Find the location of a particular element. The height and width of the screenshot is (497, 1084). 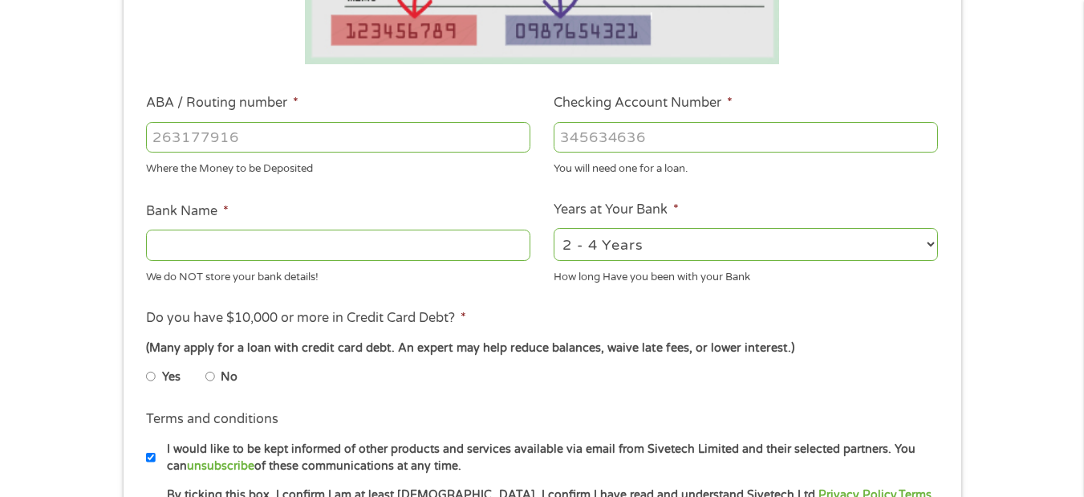

div: Where the Money to be Deposited is located at coordinates (338, 166).